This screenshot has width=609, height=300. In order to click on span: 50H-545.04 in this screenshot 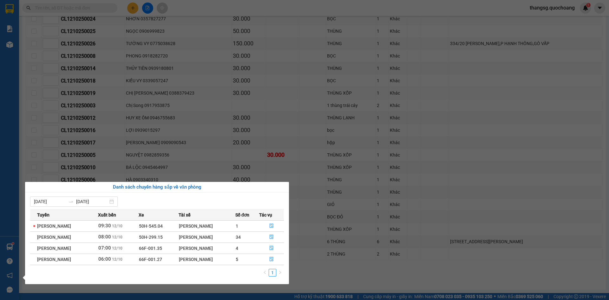, I will do `click(151, 226)`.